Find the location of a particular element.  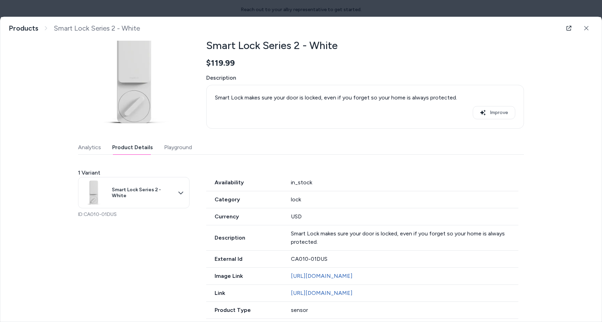

span: Image Link is located at coordinates (244, 276).